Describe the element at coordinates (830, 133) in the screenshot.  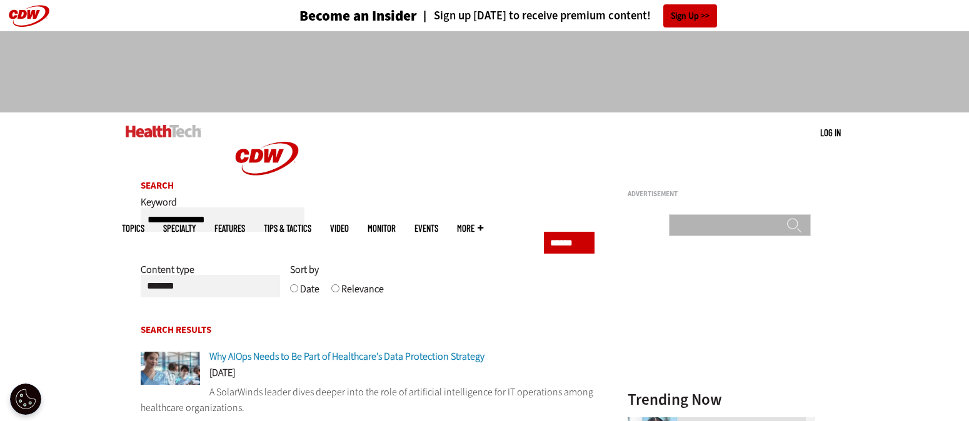
I see `div: User menu` at that location.